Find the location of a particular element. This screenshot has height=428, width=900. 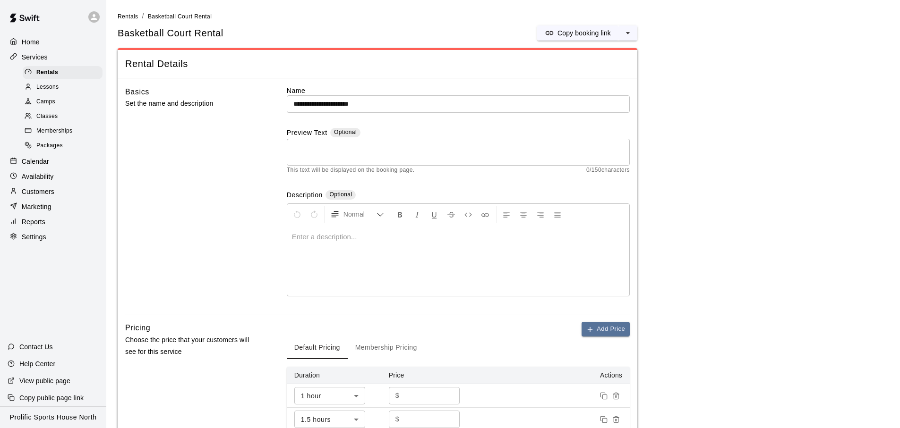

h6: Pricing is located at coordinates (137, 328).